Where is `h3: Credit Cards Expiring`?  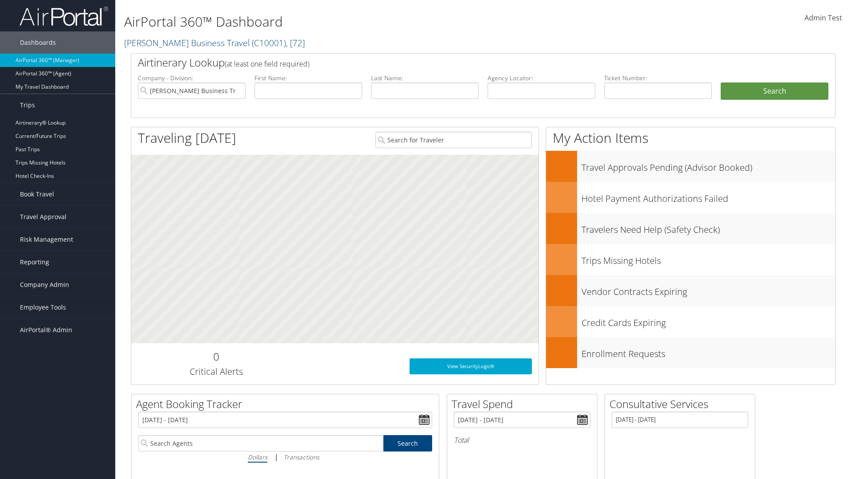
h3: Credit Cards Expiring is located at coordinates (708, 320).